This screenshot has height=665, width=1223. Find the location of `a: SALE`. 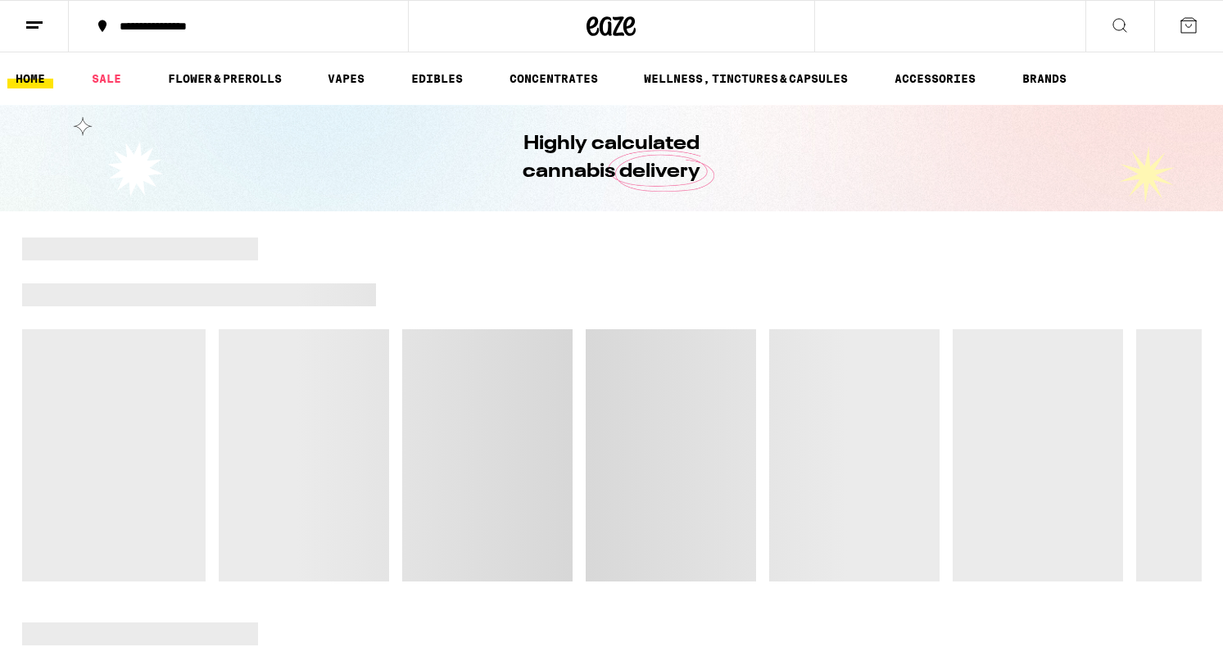

a: SALE is located at coordinates (106, 79).